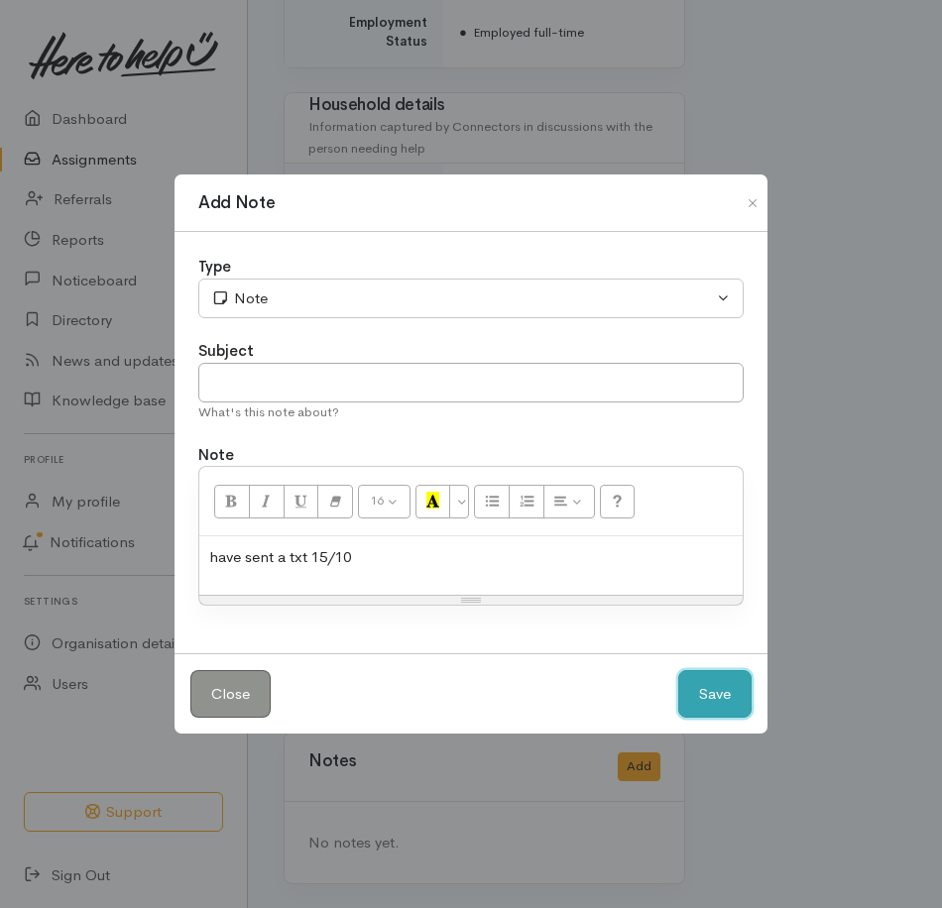 This screenshot has width=942, height=908. I want to click on button: Bold (CTRL+B), so click(232, 502).